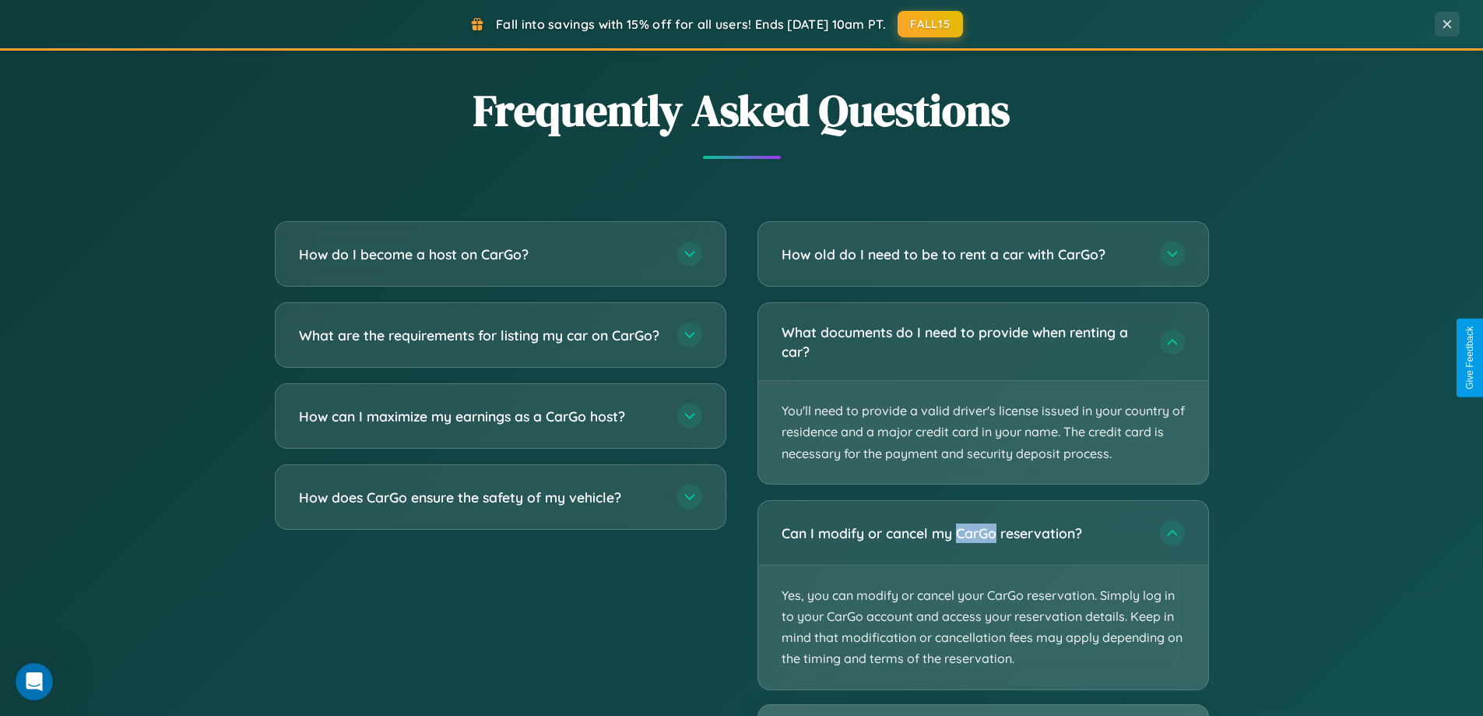 Image resolution: width=1483 pixels, height=716 pixels. What do you see at coordinates (983, 627) in the screenshot?
I see `p: Yes, you can modify or cancel your CarGo reservation. Simply log in to your CarGo account and acc...` at bounding box center [983, 627].